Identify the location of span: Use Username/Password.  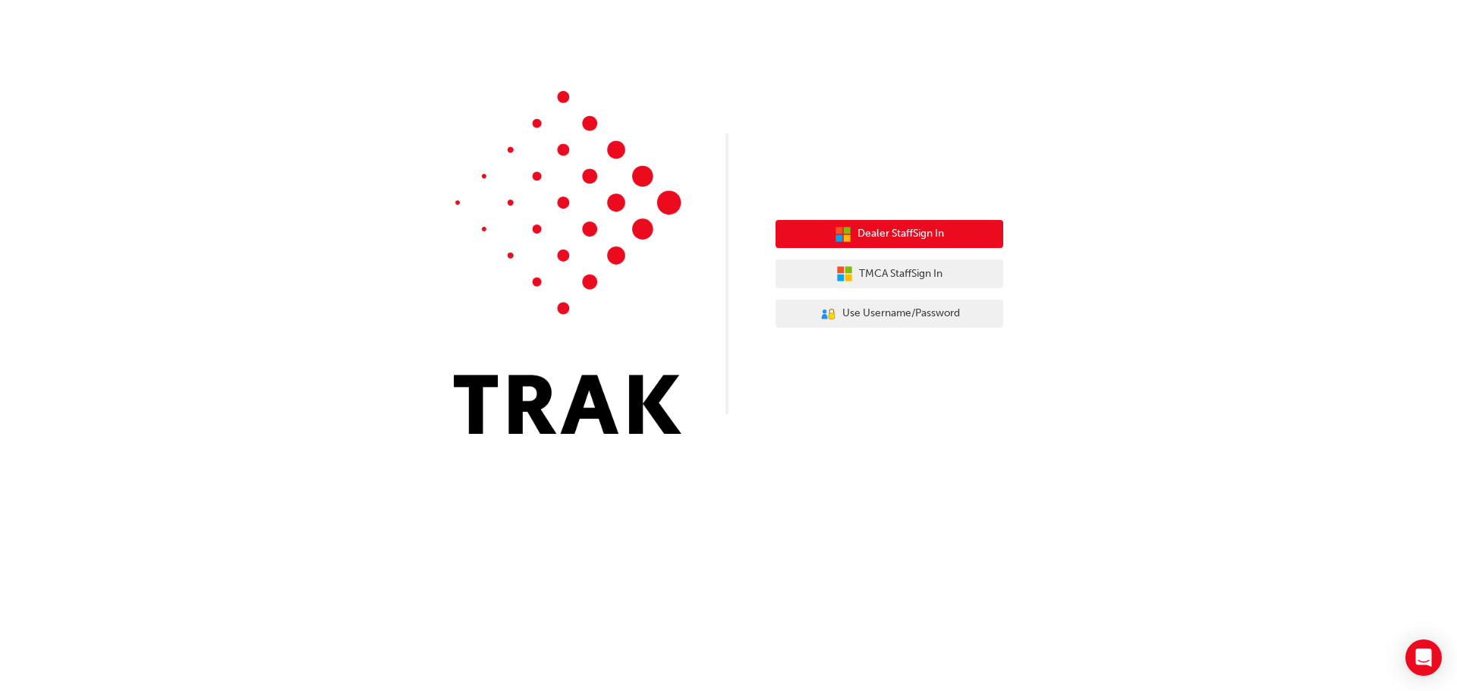
(901, 313).